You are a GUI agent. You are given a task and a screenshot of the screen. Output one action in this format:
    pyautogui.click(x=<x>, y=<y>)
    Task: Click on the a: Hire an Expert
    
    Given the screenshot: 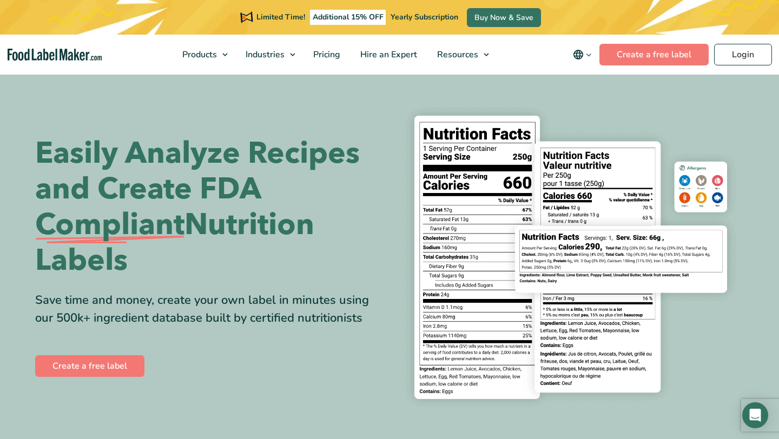 What is the action you would take?
    pyautogui.click(x=388, y=55)
    